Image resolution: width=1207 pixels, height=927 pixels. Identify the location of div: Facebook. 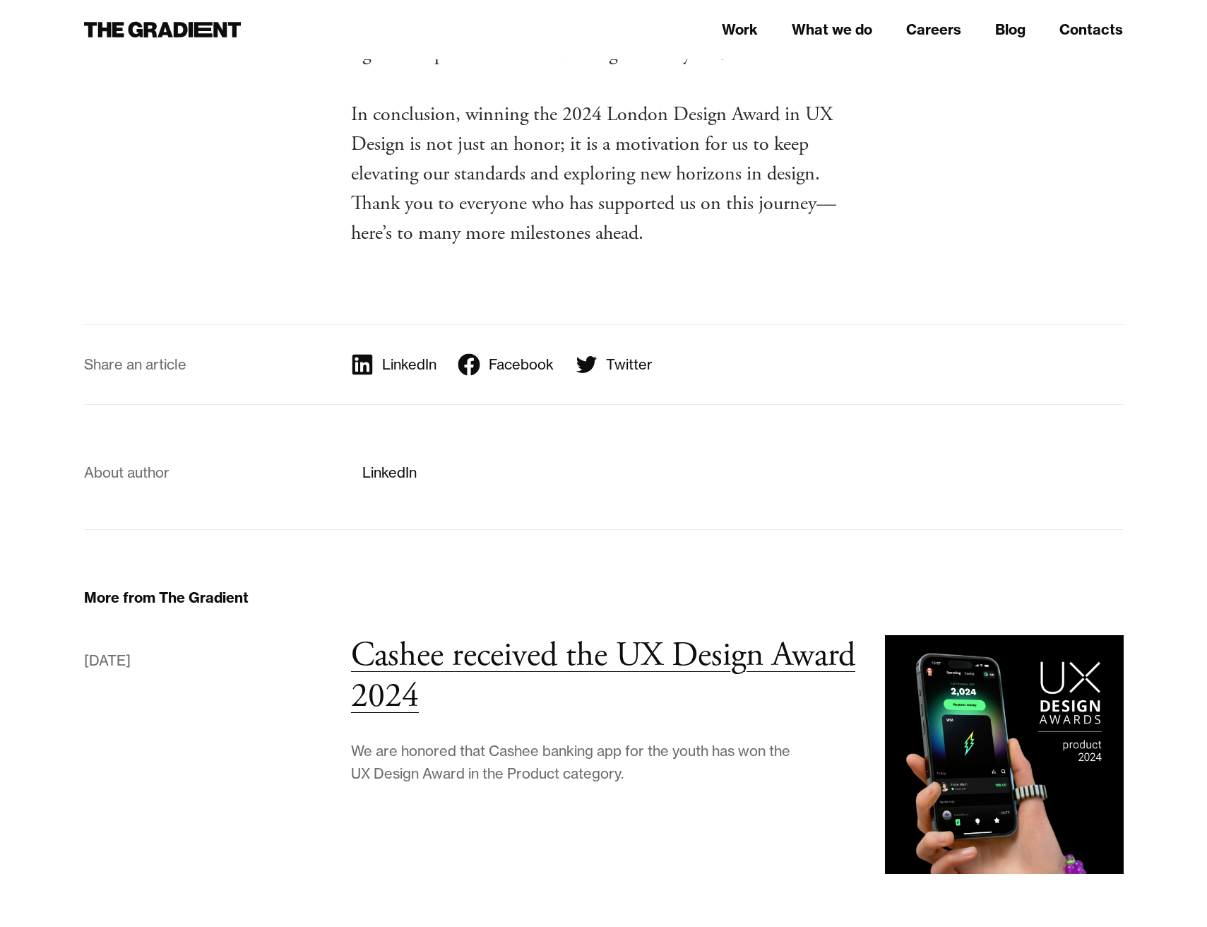
(521, 364).